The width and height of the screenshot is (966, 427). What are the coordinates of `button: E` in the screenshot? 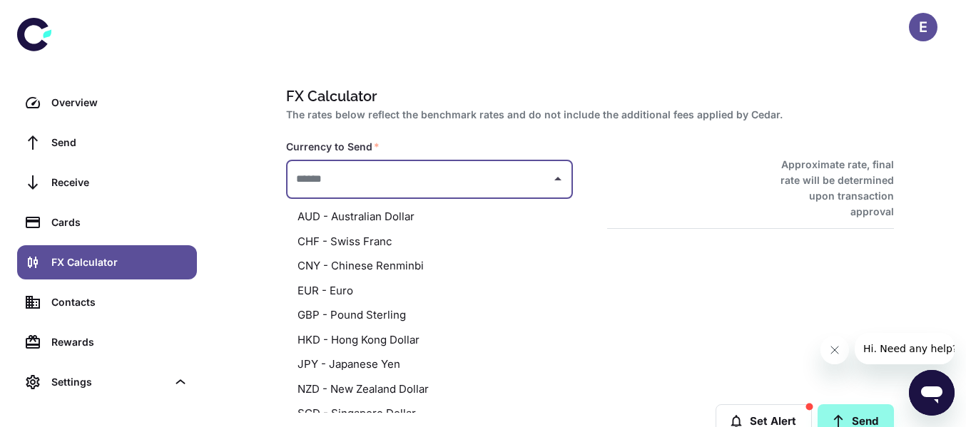 It's located at (923, 27).